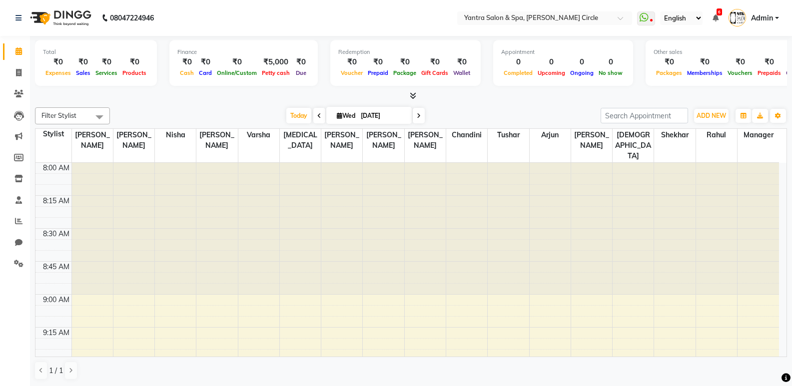 The width and height of the screenshot is (792, 386). Describe the element at coordinates (106, 73) in the screenshot. I see `span: Services` at that location.